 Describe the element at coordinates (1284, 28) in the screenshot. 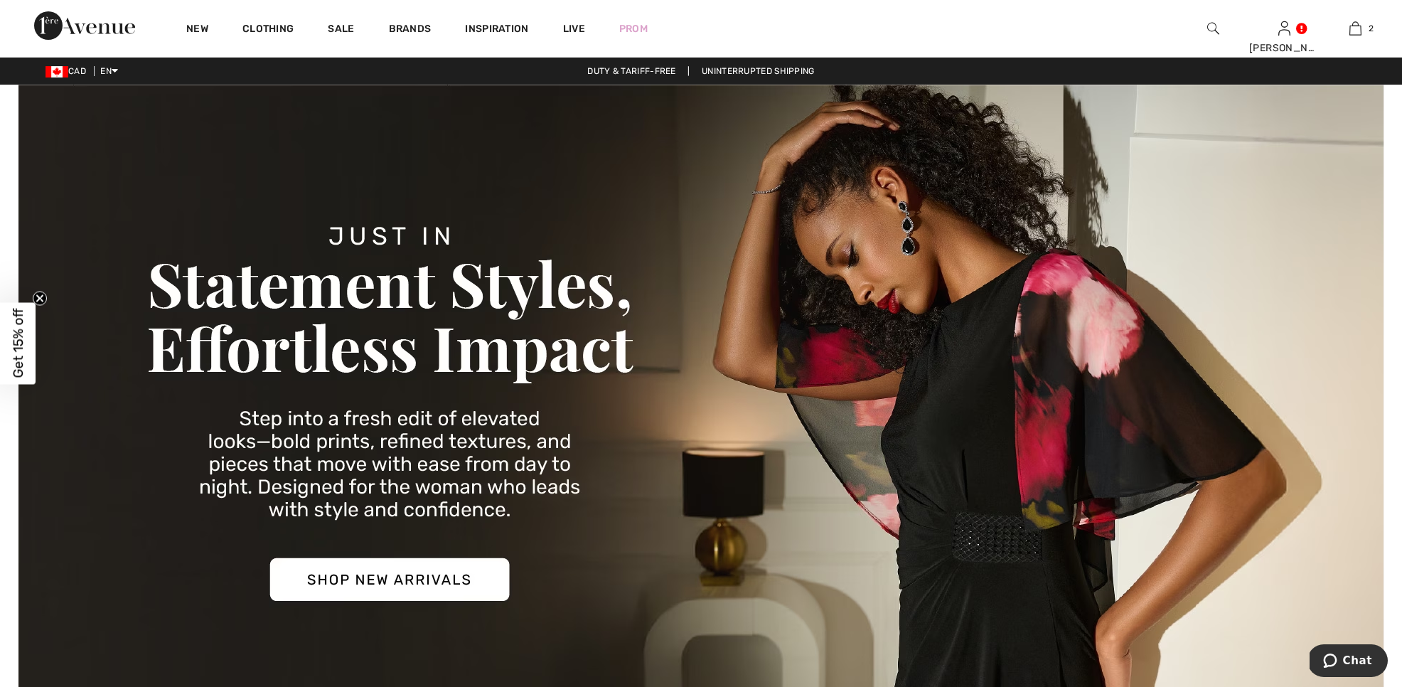

I see `img: My Info` at that location.